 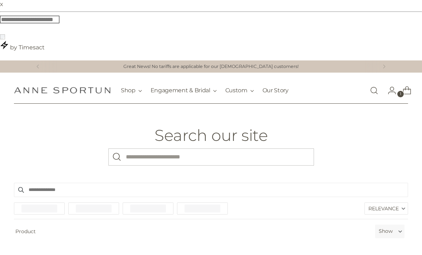 I want to click on label: Show, so click(x=386, y=231).